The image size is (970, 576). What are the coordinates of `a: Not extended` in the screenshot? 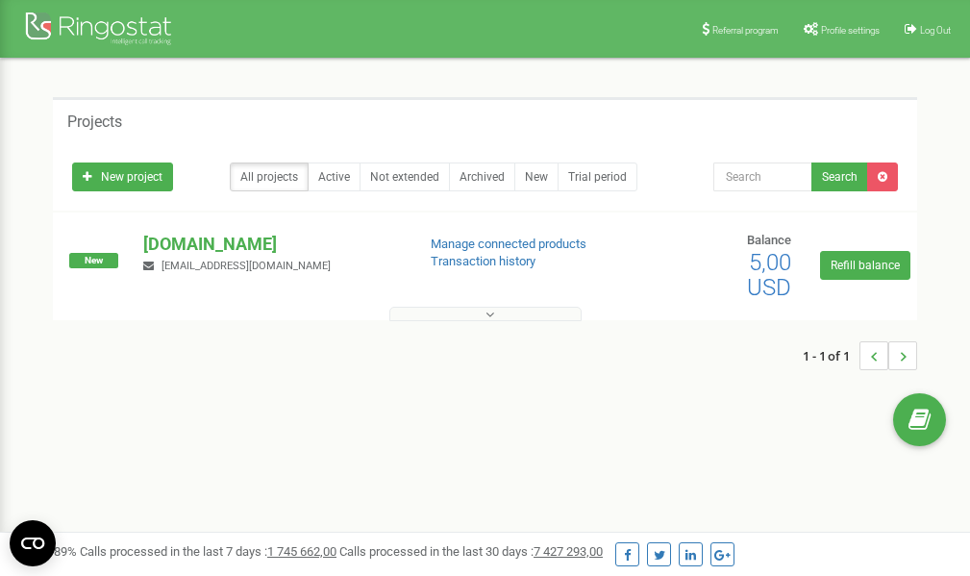 It's located at (405, 177).